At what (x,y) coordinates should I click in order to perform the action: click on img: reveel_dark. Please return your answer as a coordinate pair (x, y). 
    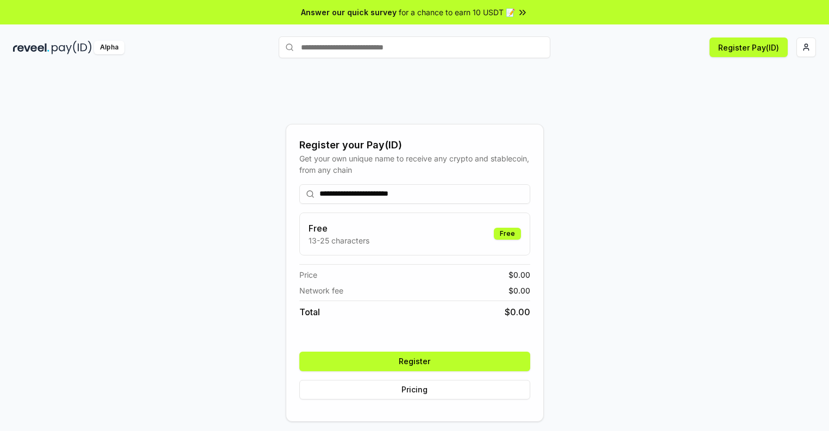
    Looking at the image, I should click on (31, 47).